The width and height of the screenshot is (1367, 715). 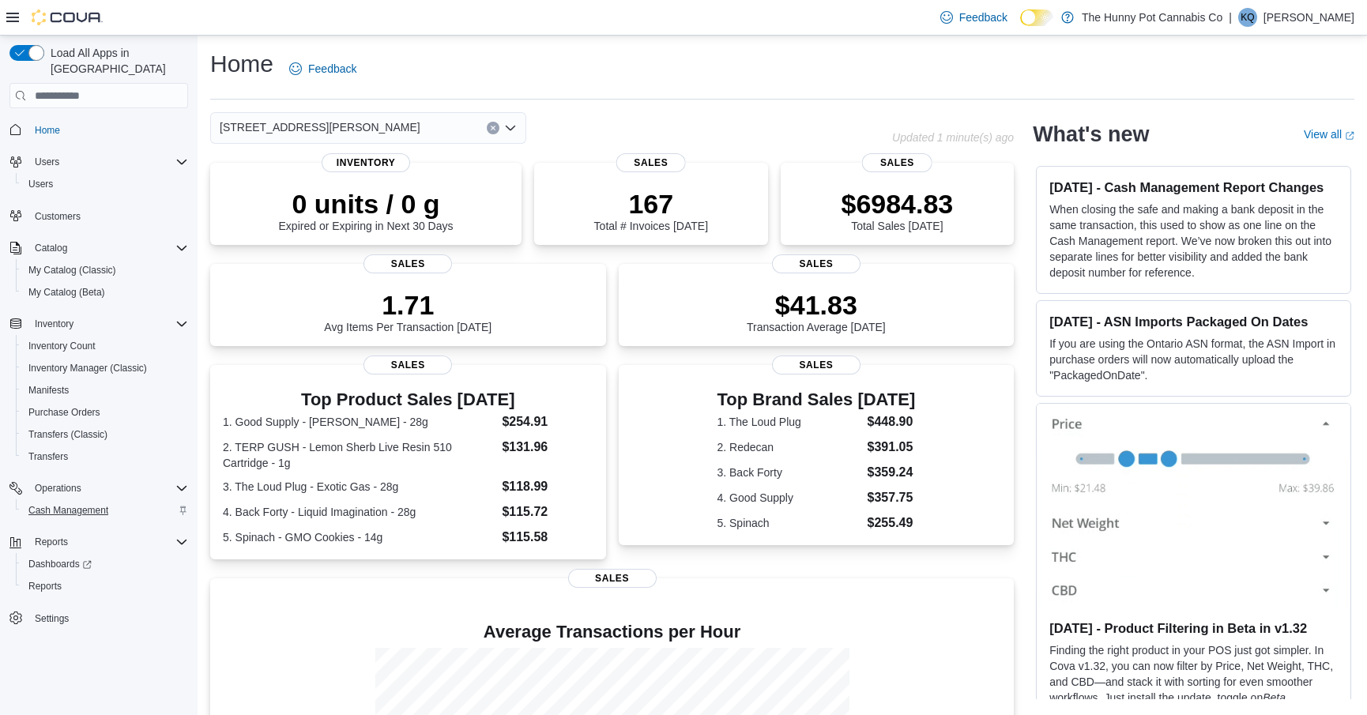 I want to click on a: Transfers, so click(x=48, y=457).